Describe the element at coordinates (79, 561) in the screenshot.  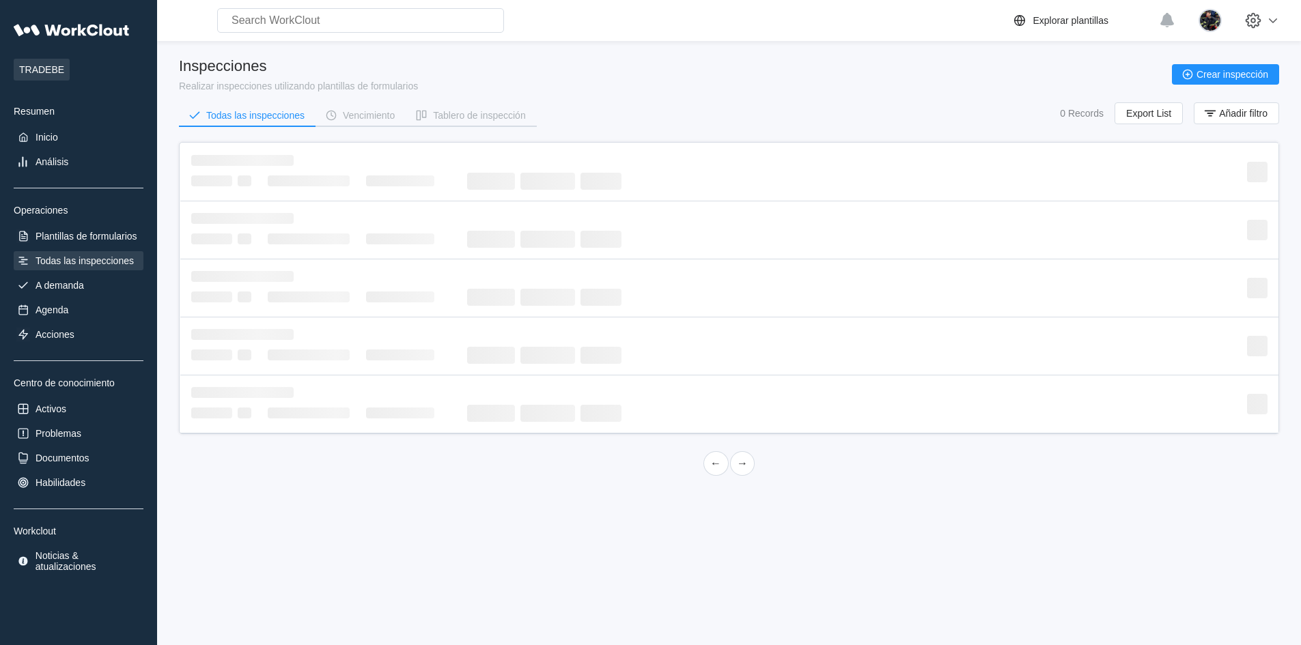
I see `a: Noticias & atualizaciones` at that location.